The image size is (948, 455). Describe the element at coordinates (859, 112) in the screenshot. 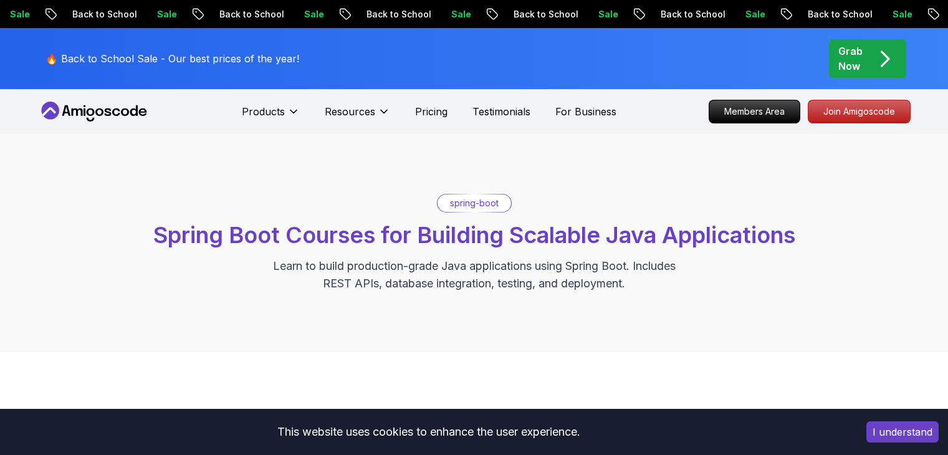

I see `a: Join Amigoscode` at that location.